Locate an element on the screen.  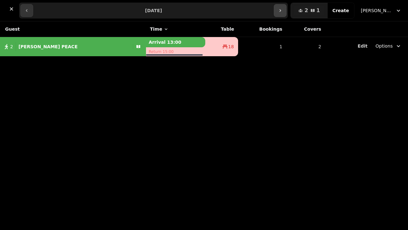
button: Edit is located at coordinates (362, 46).